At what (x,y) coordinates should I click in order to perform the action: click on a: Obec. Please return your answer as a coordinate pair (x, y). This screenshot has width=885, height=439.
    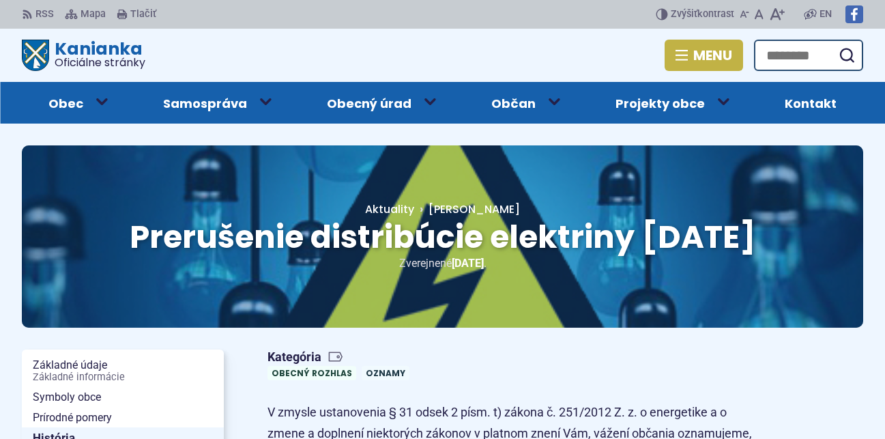
    Looking at the image, I should click on (66, 102).